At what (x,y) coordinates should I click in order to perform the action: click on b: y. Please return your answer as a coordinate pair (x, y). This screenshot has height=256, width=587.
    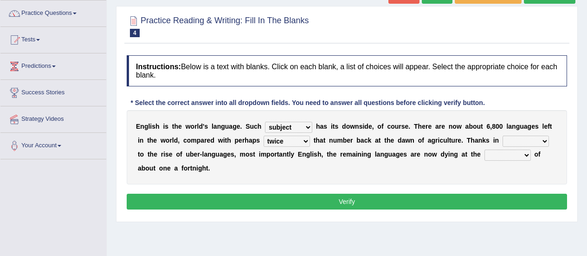
    Looking at the image, I should click on (447, 154).